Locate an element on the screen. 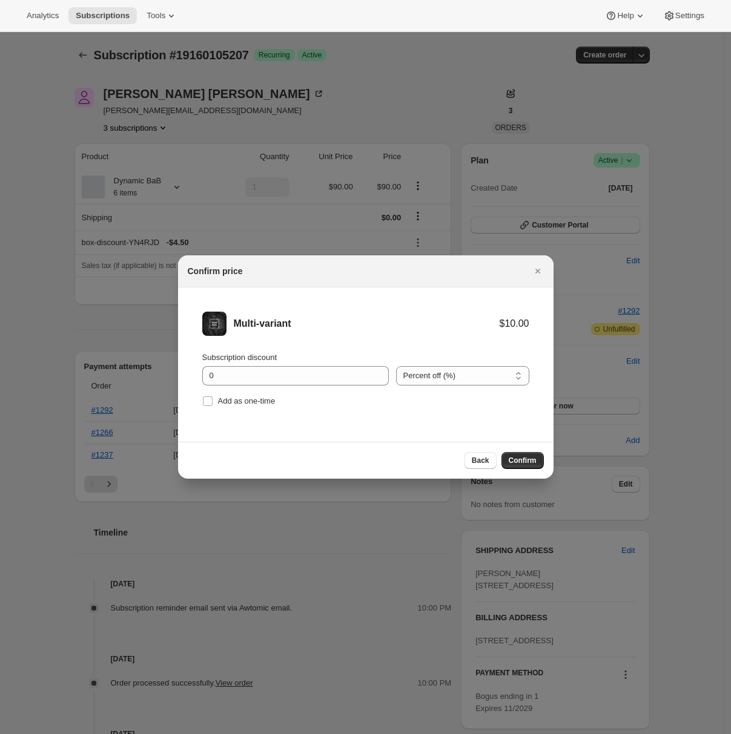 This screenshot has height=734, width=731. button: Confirm is located at coordinates (522, 461).